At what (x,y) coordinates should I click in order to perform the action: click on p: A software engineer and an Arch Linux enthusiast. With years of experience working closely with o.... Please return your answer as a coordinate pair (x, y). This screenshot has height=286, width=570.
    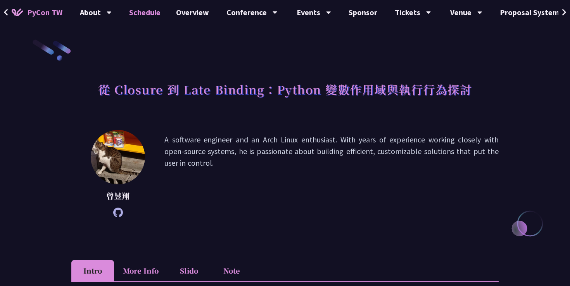
    Looking at the image, I should click on (332, 173).